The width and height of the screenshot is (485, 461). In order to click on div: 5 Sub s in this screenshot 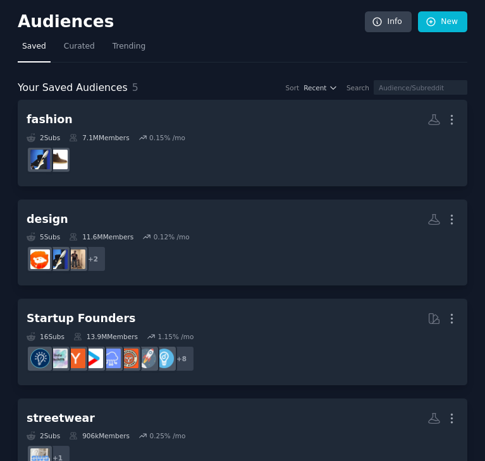, I will do `click(43, 237)`.